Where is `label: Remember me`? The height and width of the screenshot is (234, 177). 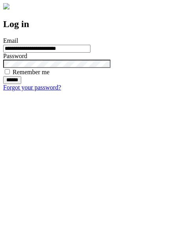
label: Remember me is located at coordinates (31, 72).